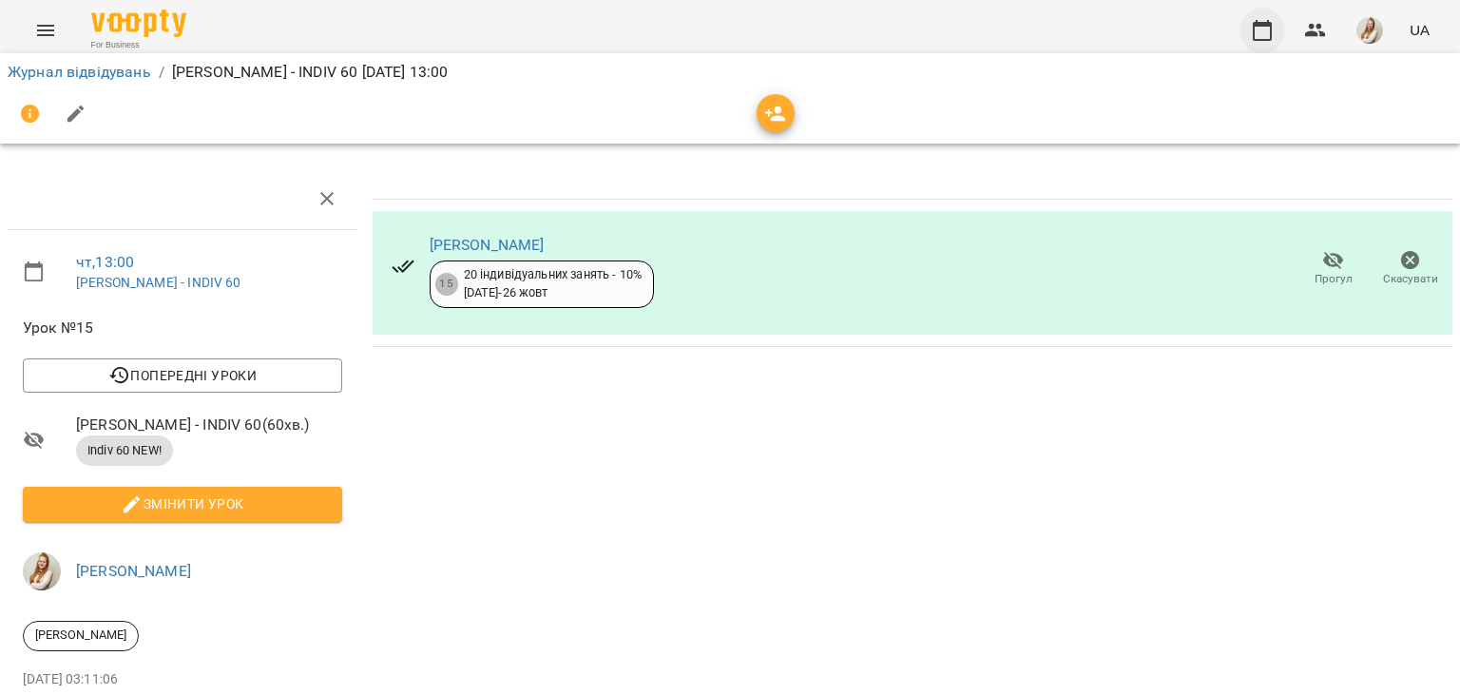 The height and width of the screenshot is (695, 1460). What do you see at coordinates (1419, 29) in the screenshot?
I see `button: UA` at bounding box center [1419, 29].